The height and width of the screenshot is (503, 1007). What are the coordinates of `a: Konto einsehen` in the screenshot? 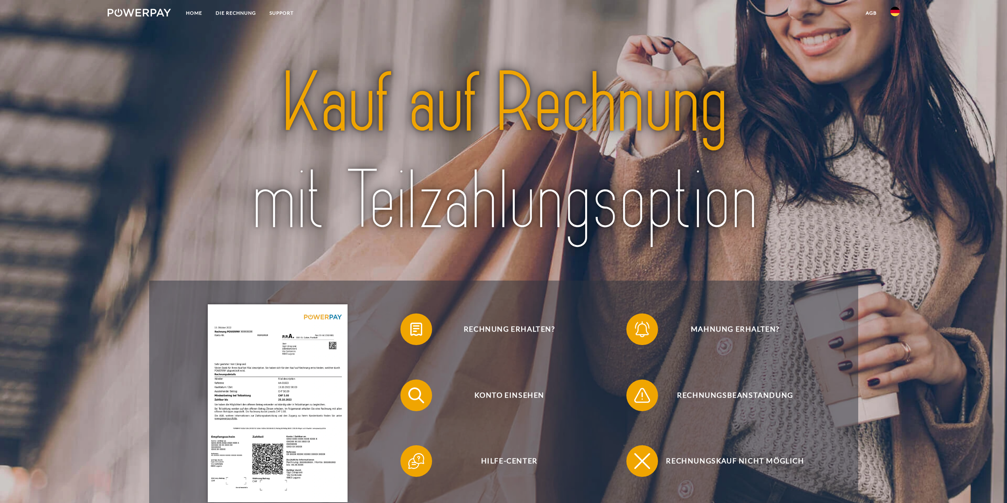 It's located at (503, 395).